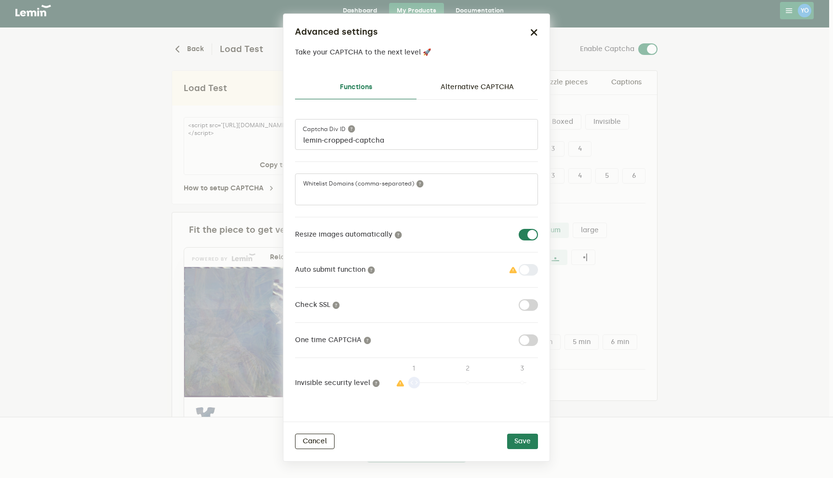 This screenshot has width=833, height=478. I want to click on label: Captcha div ID, so click(329, 129).